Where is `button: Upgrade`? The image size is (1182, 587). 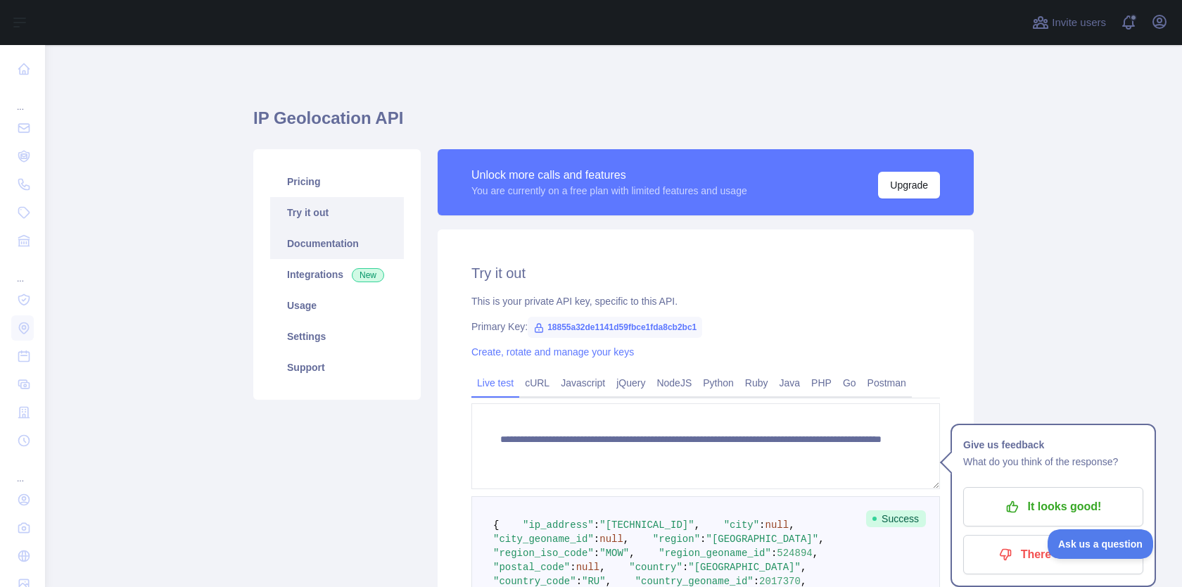 button: Upgrade is located at coordinates (909, 185).